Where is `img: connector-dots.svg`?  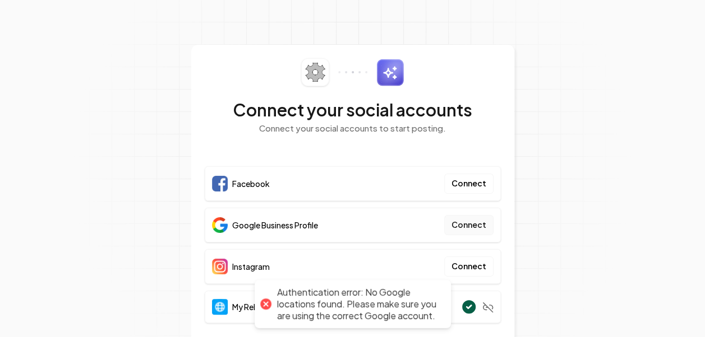 img: connector-dots.svg is located at coordinates (353, 72).